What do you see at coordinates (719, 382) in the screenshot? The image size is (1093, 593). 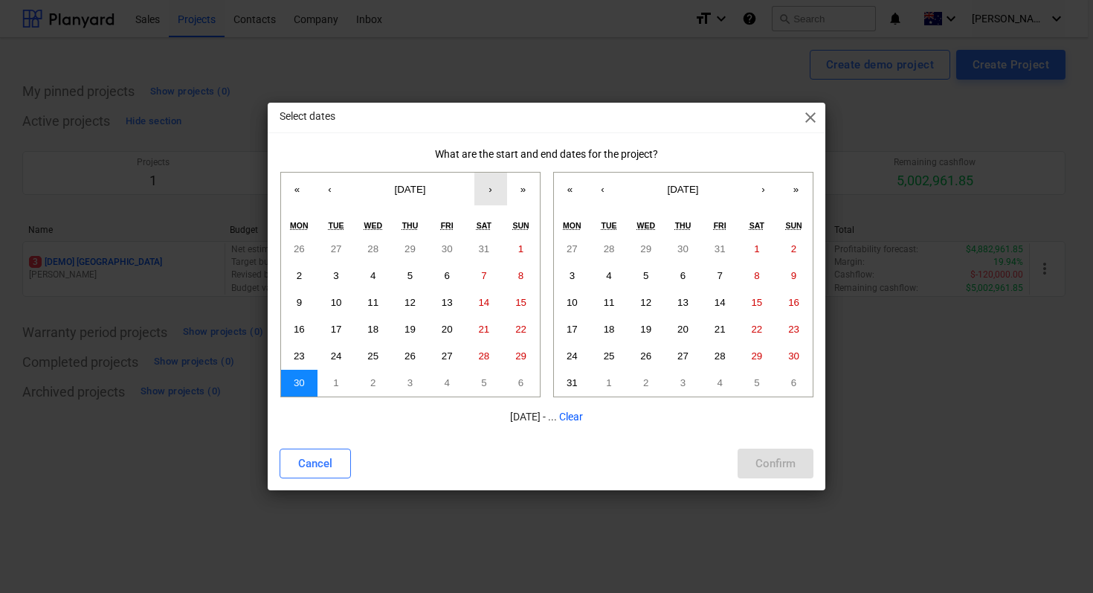 I see `abbr: 4 September 2026` at bounding box center [719, 382].